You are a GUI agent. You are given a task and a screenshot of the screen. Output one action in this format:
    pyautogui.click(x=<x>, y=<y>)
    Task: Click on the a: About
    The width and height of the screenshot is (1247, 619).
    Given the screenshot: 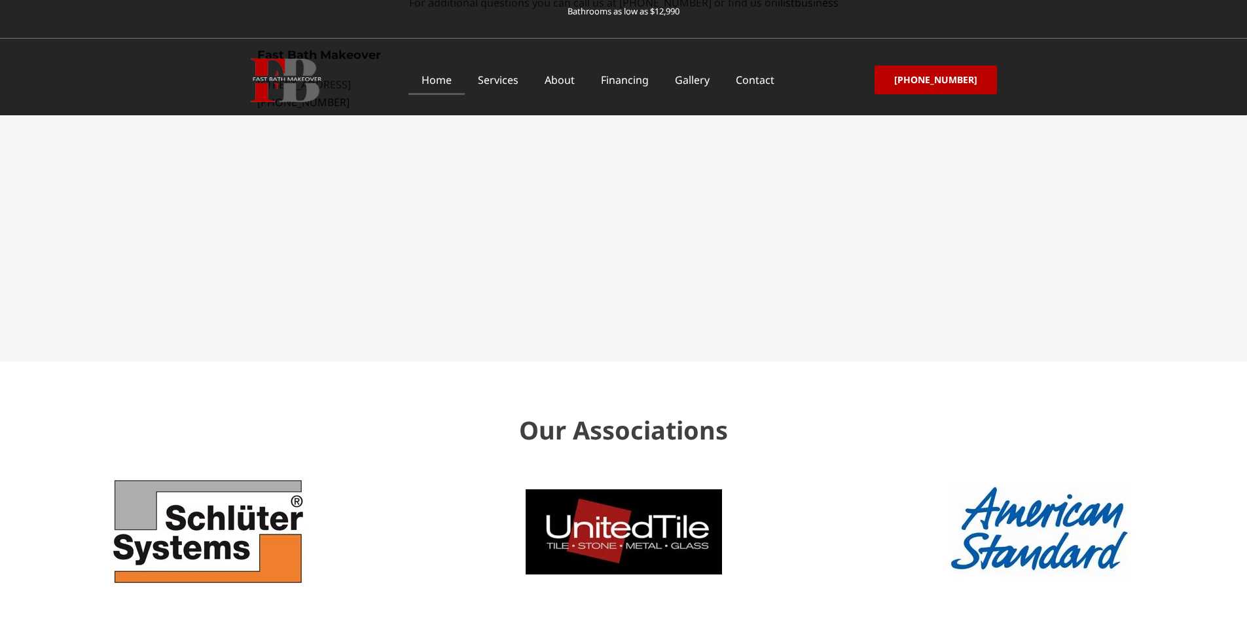 What is the action you would take?
    pyautogui.click(x=560, y=80)
    